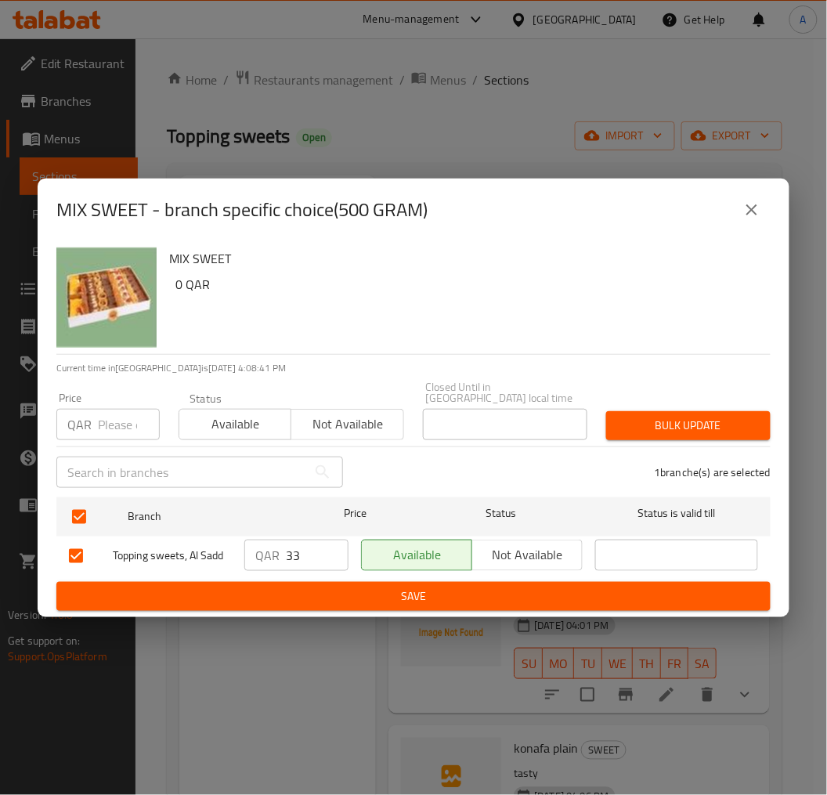 The width and height of the screenshot is (827, 795). Describe the element at coordinates (712, 472) in the screenshot. I see `p: 1 branche(s) are selected` at that location.